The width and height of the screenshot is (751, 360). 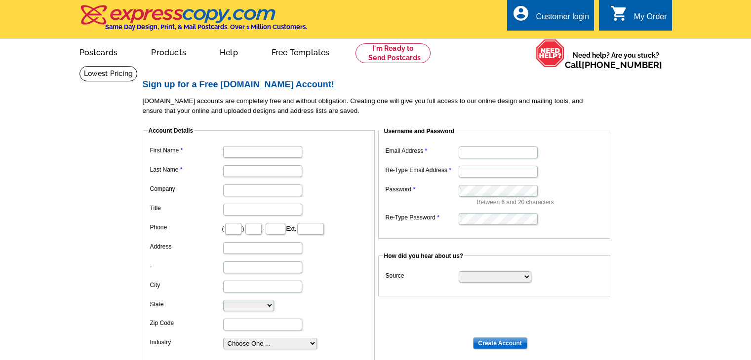 I want to click on span: Need help? Are you stuck?, so click(x=616, y=60).